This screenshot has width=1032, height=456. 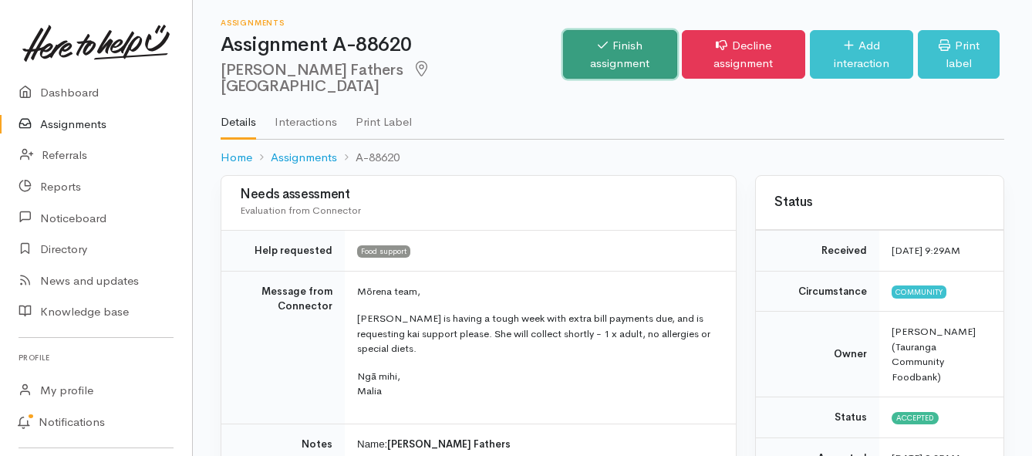 I want to click on a: Print label, so click(x=958, y=54).